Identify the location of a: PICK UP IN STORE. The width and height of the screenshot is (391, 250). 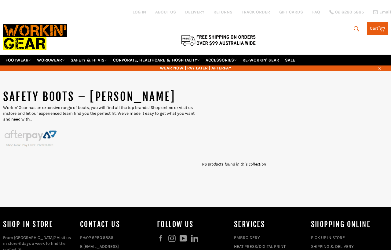
(328, 237).